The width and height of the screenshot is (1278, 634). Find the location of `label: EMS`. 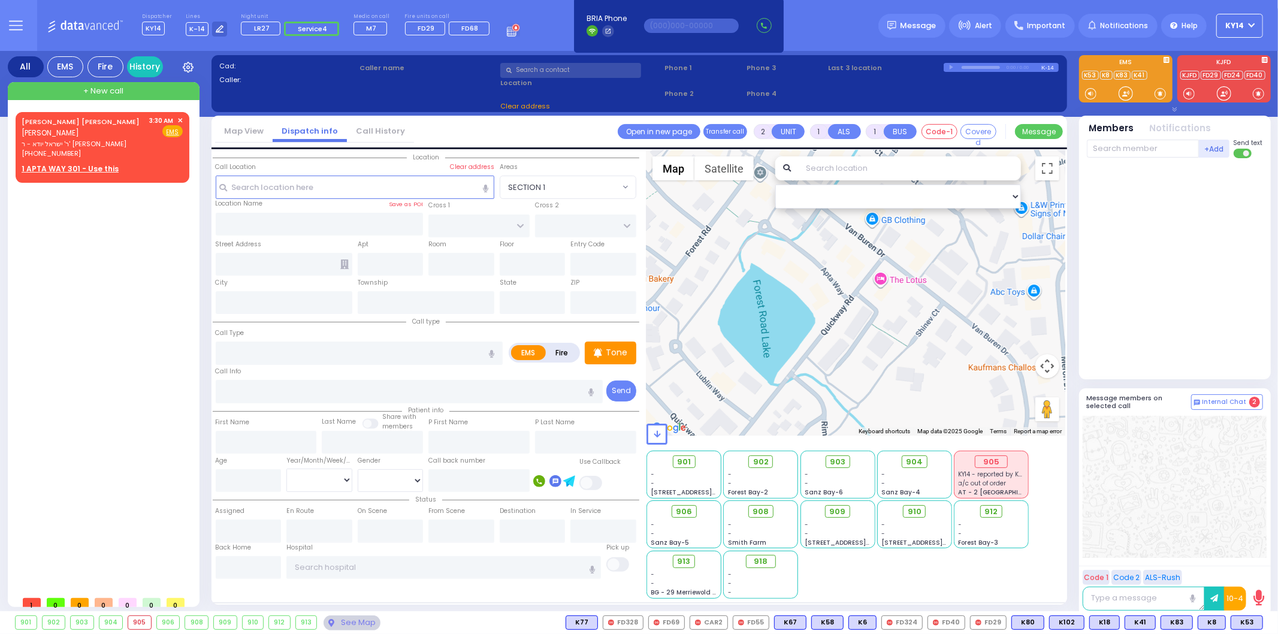

label: EMS is located at coordinates (529, 352).